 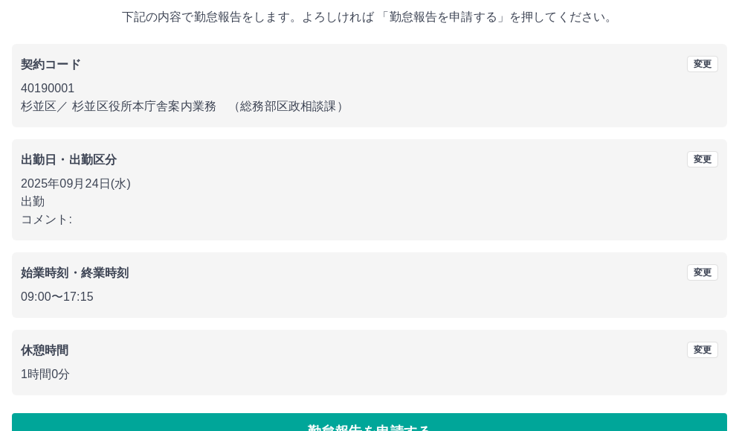 What do you see at coordinates (74, 272) in the screenshot?
I see `b: 始業時刻・終業時刻` at bounding box center [74, 272].